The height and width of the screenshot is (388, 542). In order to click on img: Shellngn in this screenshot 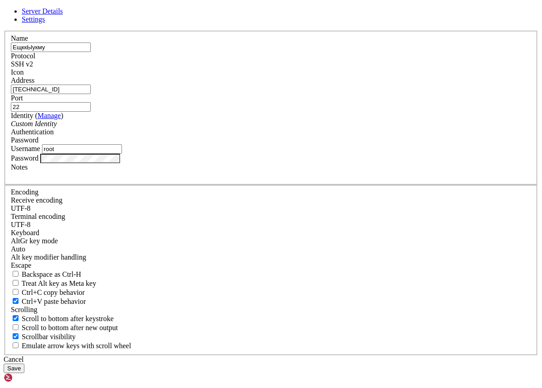, I will do `click(29, 377)`.